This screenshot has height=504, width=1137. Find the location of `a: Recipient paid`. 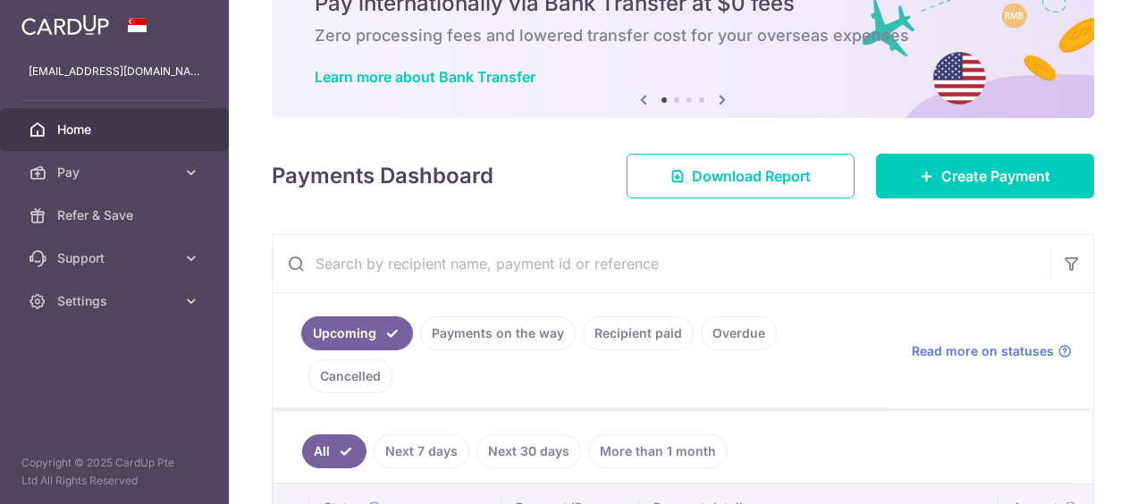

a: Recipient paid is located at coordinates (638, 333).